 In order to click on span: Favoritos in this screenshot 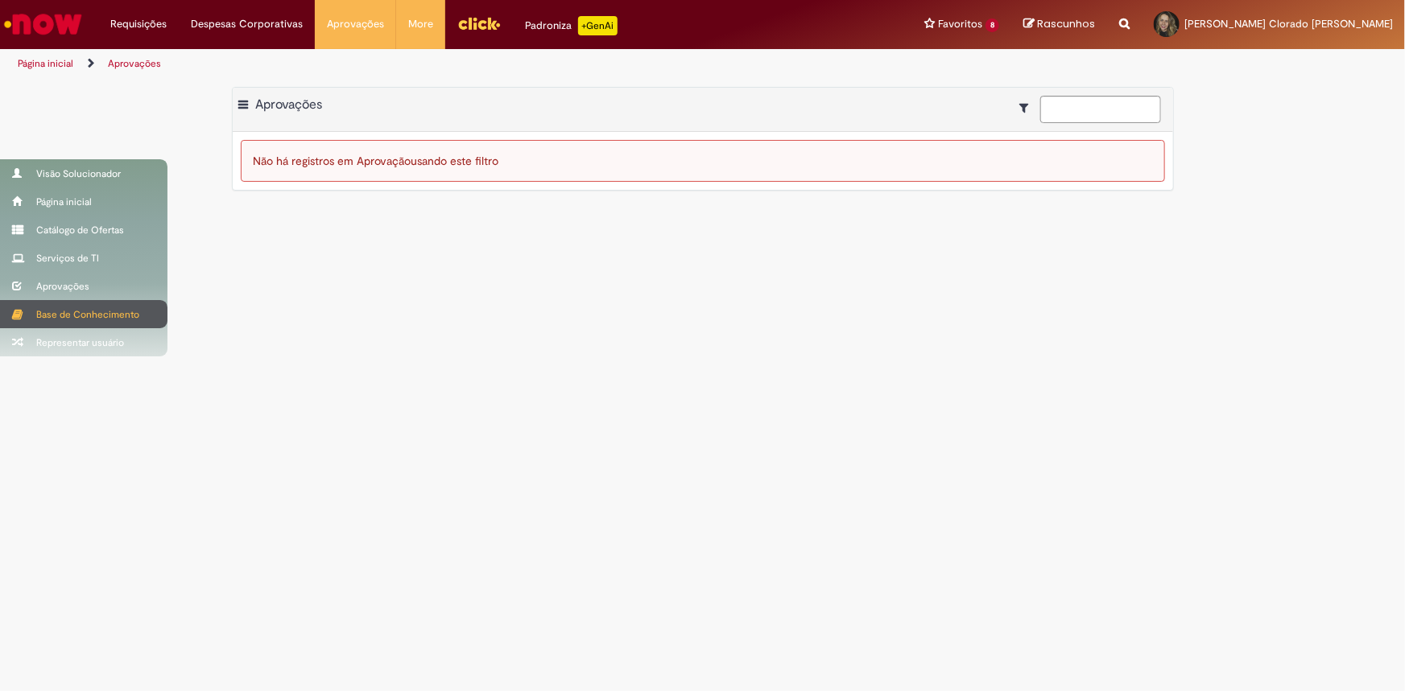, I will do `click(959, 24)`.